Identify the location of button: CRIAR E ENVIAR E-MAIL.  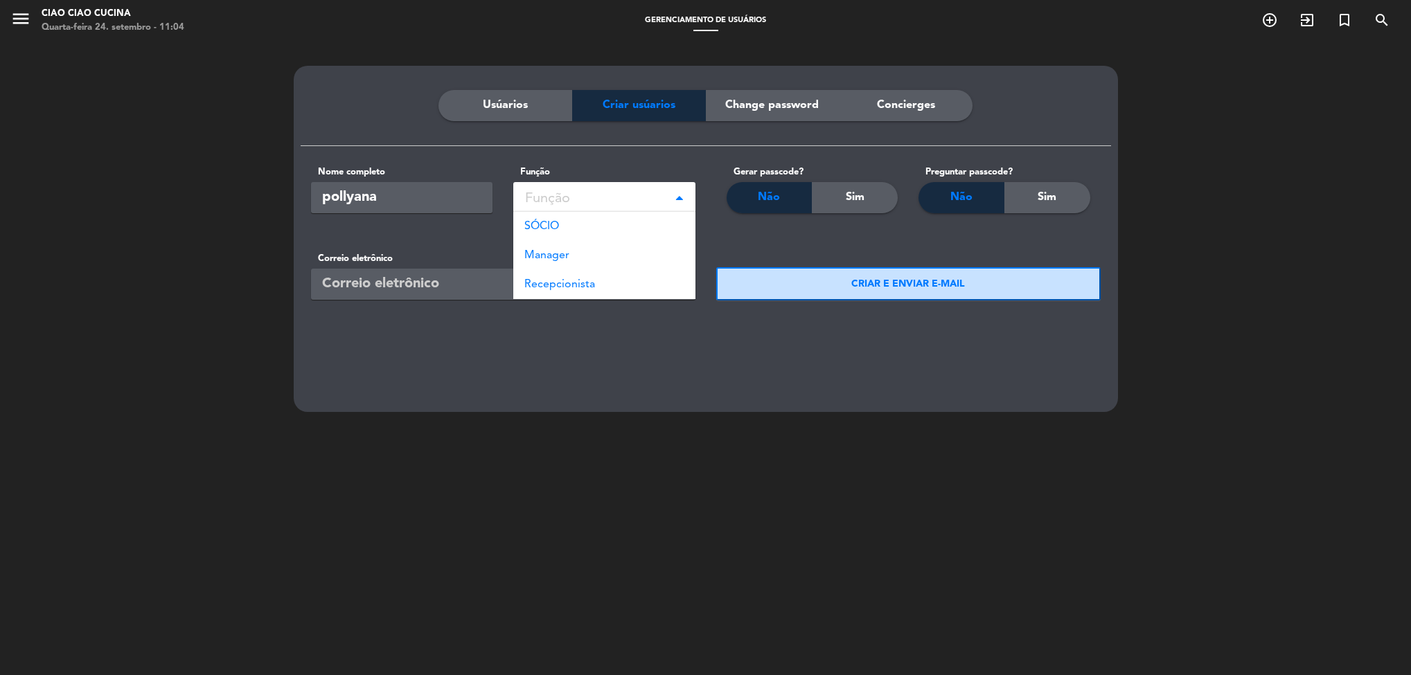
(908, 284).